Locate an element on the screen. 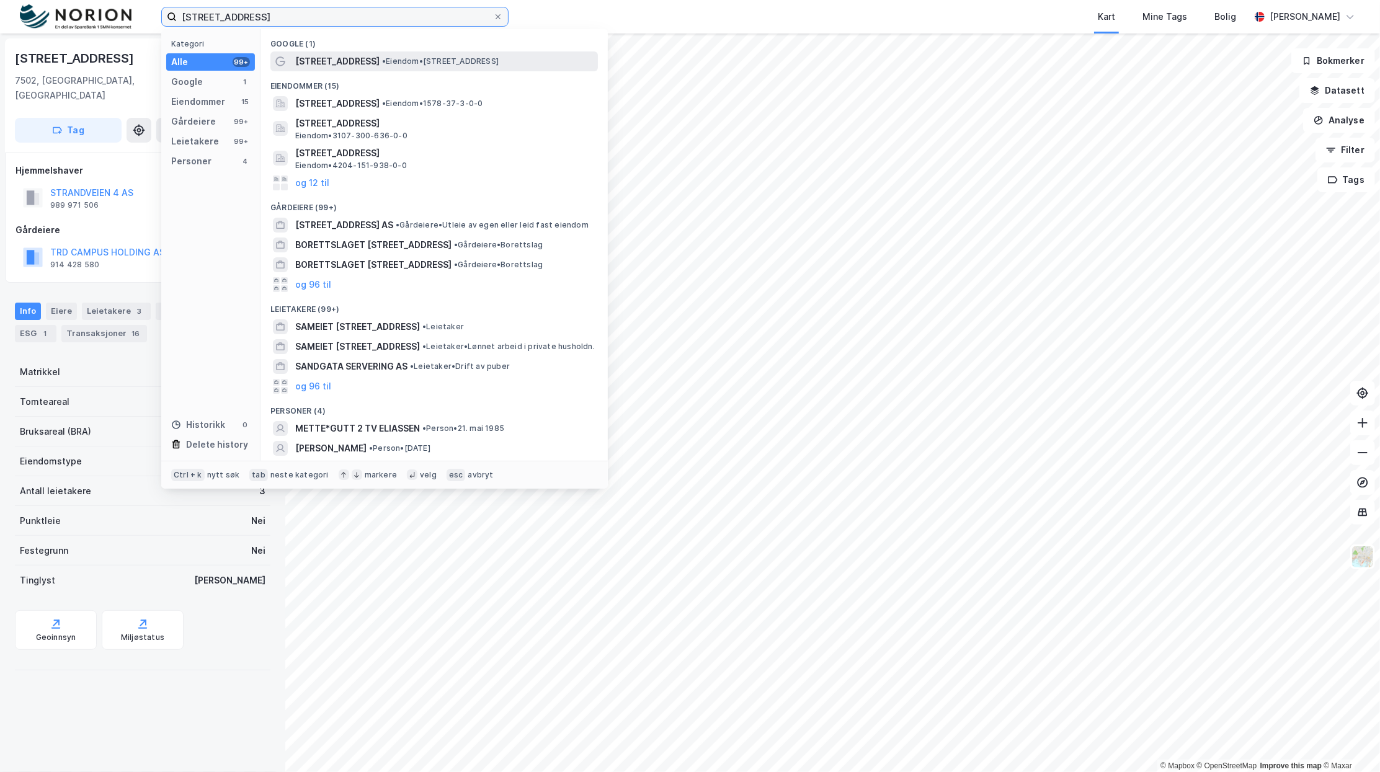 The width and height of the screenshot is (1380, 772). div: Transaksjoner is located at coordinates (104, 334).